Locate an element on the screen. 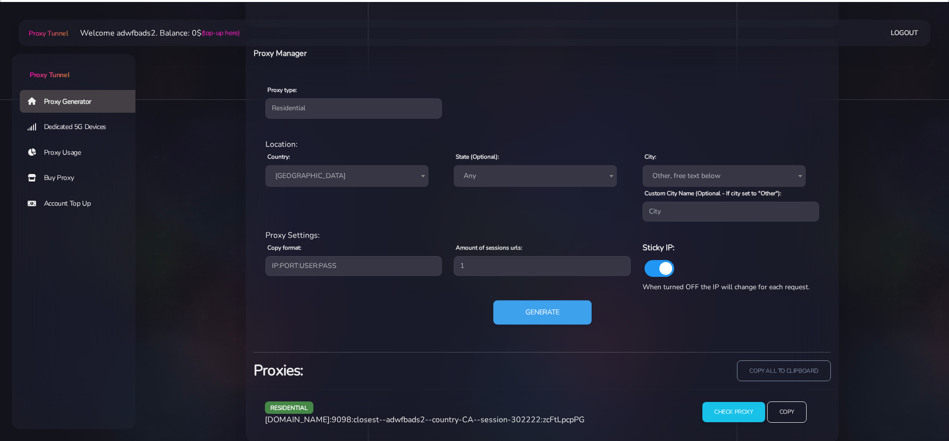 The width and height of the screenshot is (949, 441). div: Location: is located at coordinates (542, 144).